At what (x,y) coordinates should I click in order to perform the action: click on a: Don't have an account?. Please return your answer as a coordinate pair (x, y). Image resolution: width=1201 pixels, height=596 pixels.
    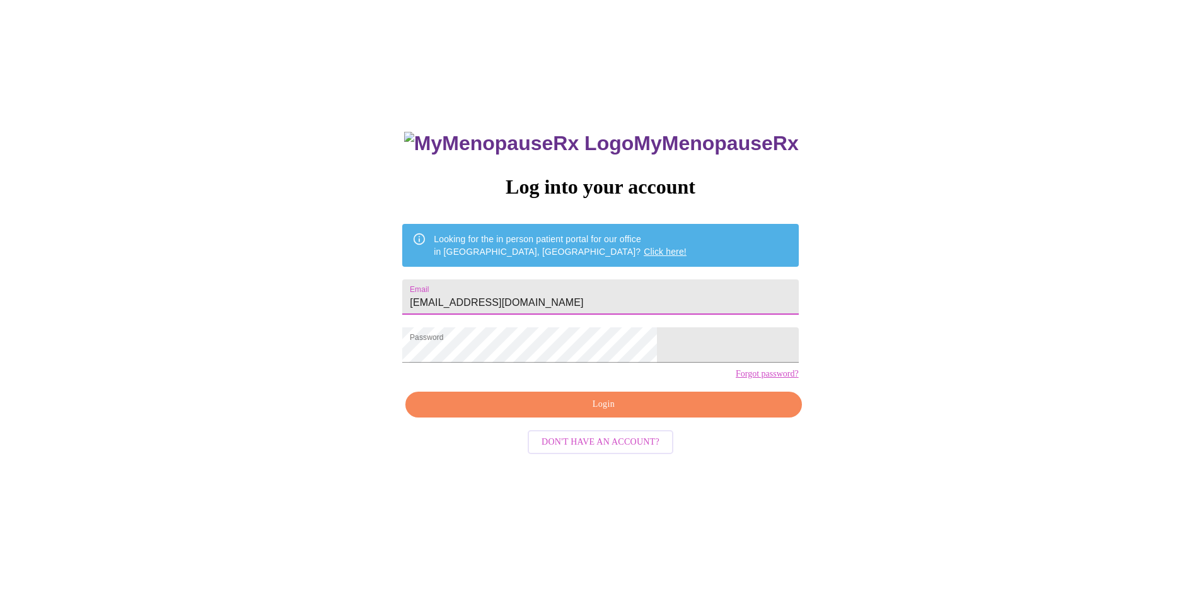
    Looking at the image, I should click on (600, 440).